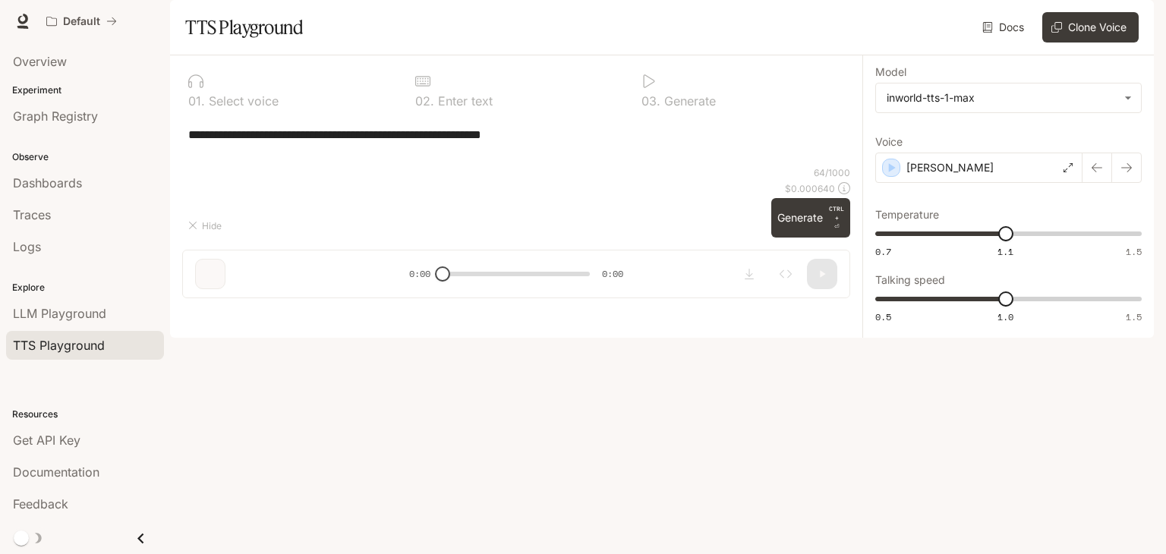  I want to click on p: Voice, so click(889, 142).